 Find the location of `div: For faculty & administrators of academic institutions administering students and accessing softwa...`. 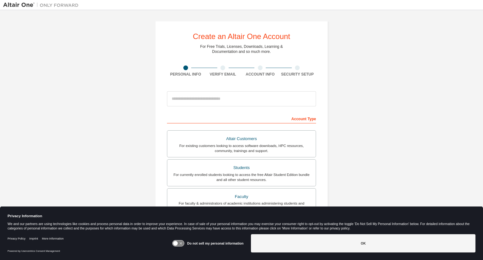

div: For faculty & administrators of academic institutions administering students and accessing softwa... is located at coordinates (241, 206).